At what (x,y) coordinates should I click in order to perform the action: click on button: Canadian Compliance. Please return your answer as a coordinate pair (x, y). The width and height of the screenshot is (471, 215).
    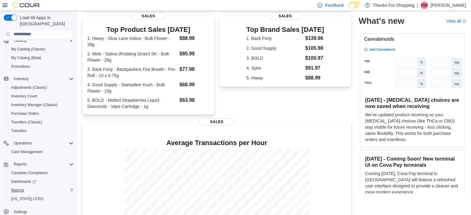
    Looking at the image, I should click on (41, 173).